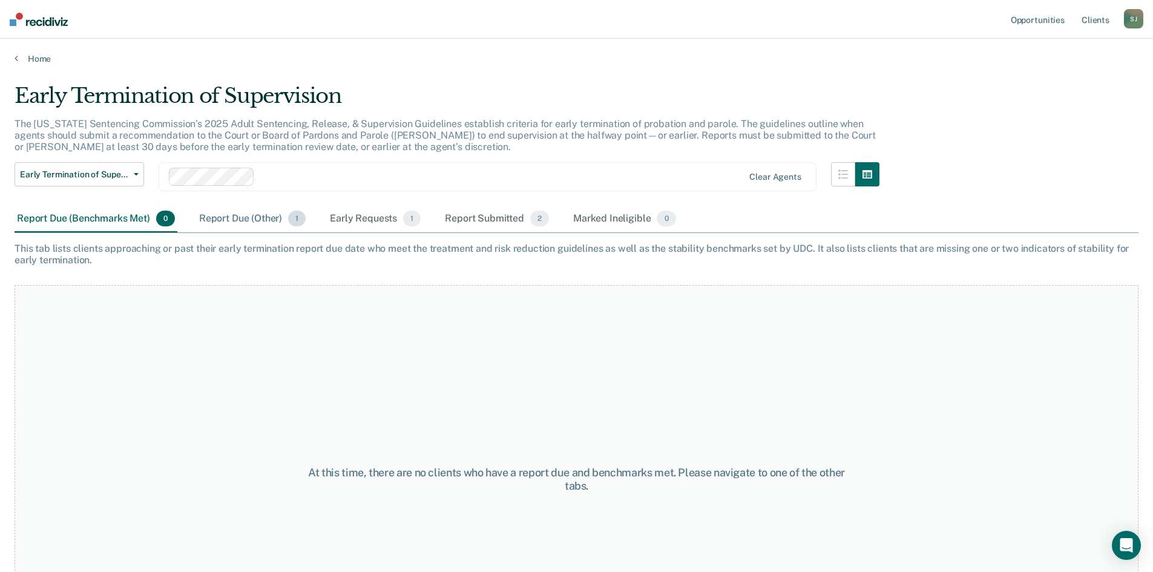  I want to click on div: Report Submitted2, so click(497, 219).